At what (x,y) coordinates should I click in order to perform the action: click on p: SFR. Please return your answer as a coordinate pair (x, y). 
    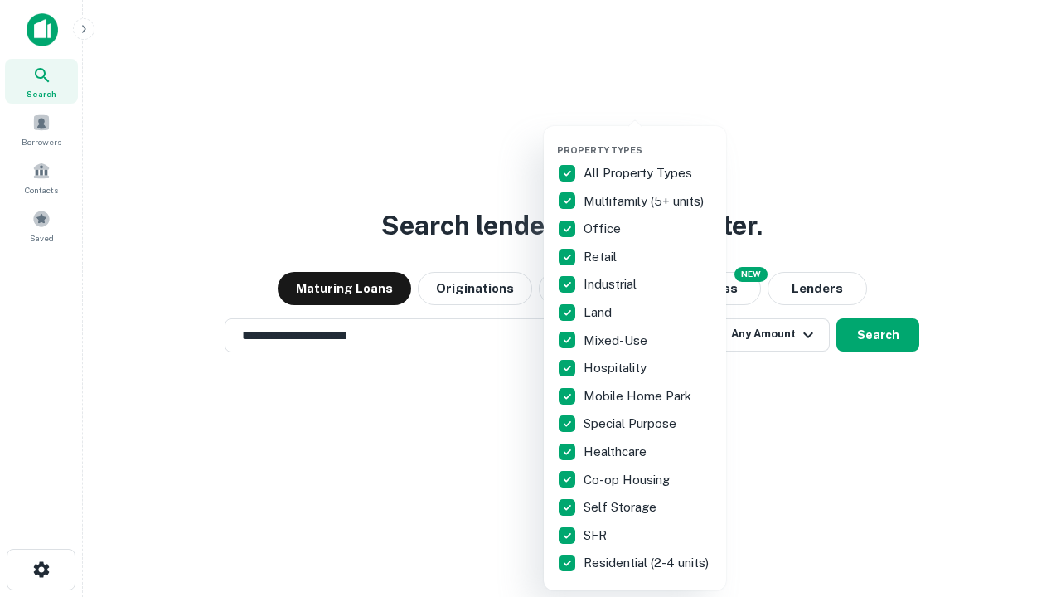
    Looking at the image, I should click on (597, 535).